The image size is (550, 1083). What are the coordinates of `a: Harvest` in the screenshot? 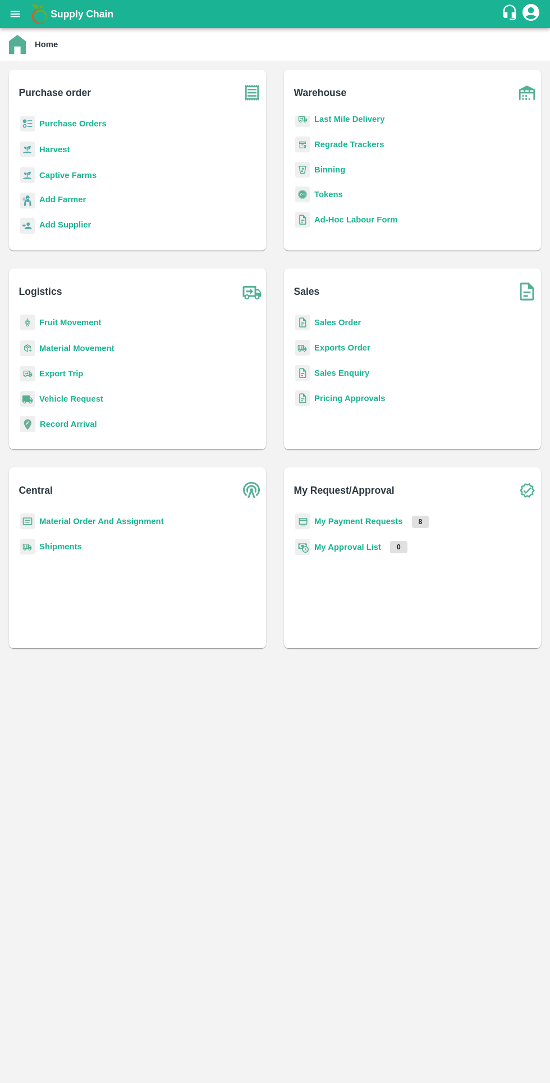 It's located at (54, 149).